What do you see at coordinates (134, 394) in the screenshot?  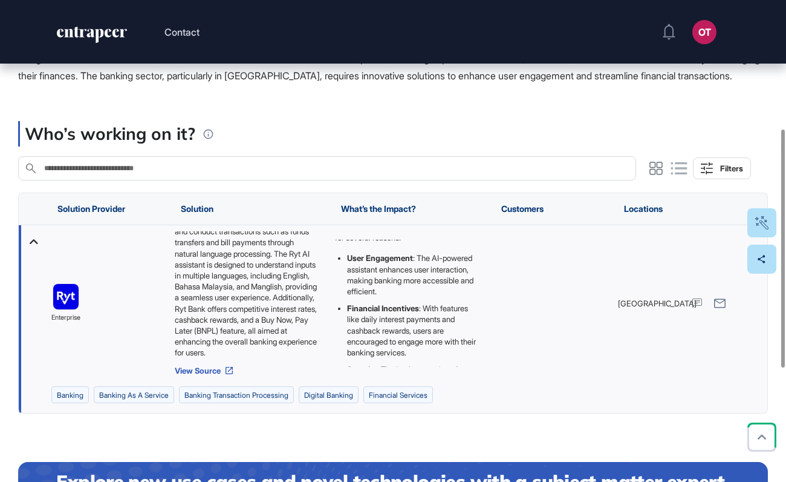 I see `li: banking as a service` at bounding box center [134, 394].